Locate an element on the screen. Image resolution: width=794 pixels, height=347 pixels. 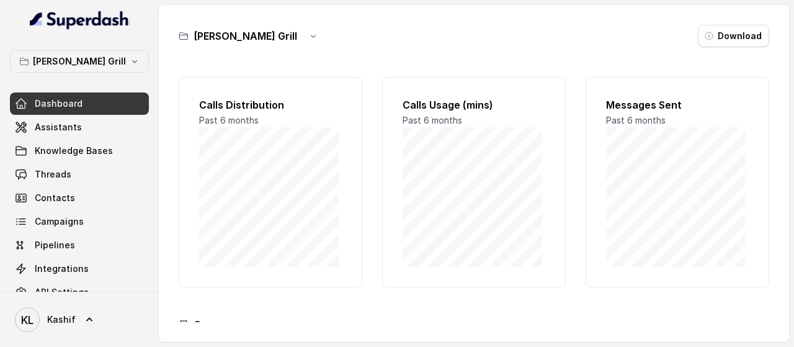
h2: Calls Usage (mins) is located at coordinates (474, 105).